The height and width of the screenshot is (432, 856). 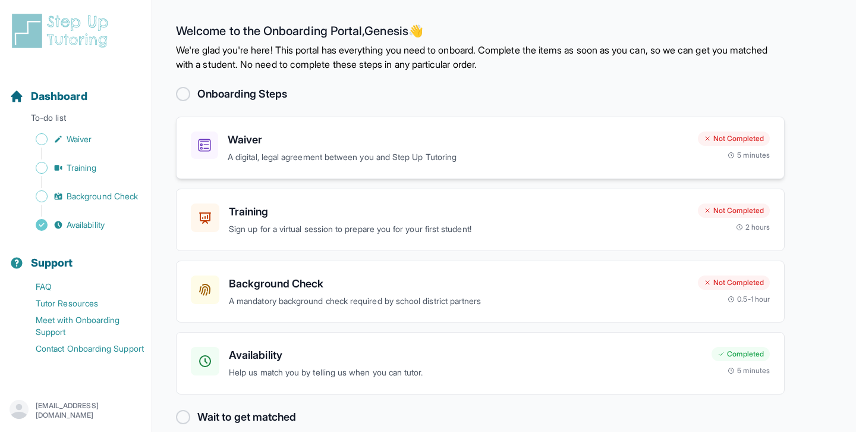 What do you see at coordinates (480, 363) in the screenshot?
I see `a: AvailabilityHelp us match you by telling us when you can tutor.Completed5 minutes` at bounding box center [480, 363].